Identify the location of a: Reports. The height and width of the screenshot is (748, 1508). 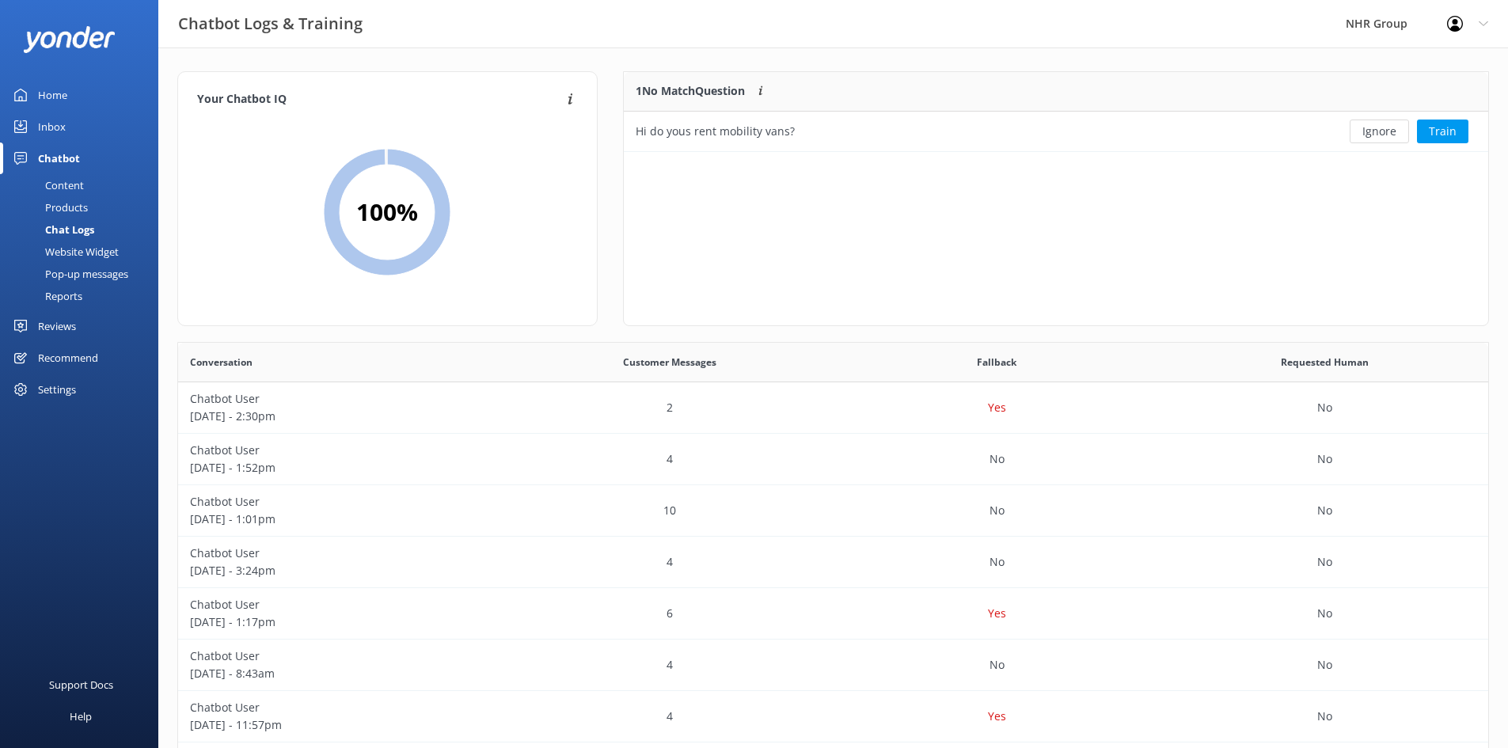
(84, 296).